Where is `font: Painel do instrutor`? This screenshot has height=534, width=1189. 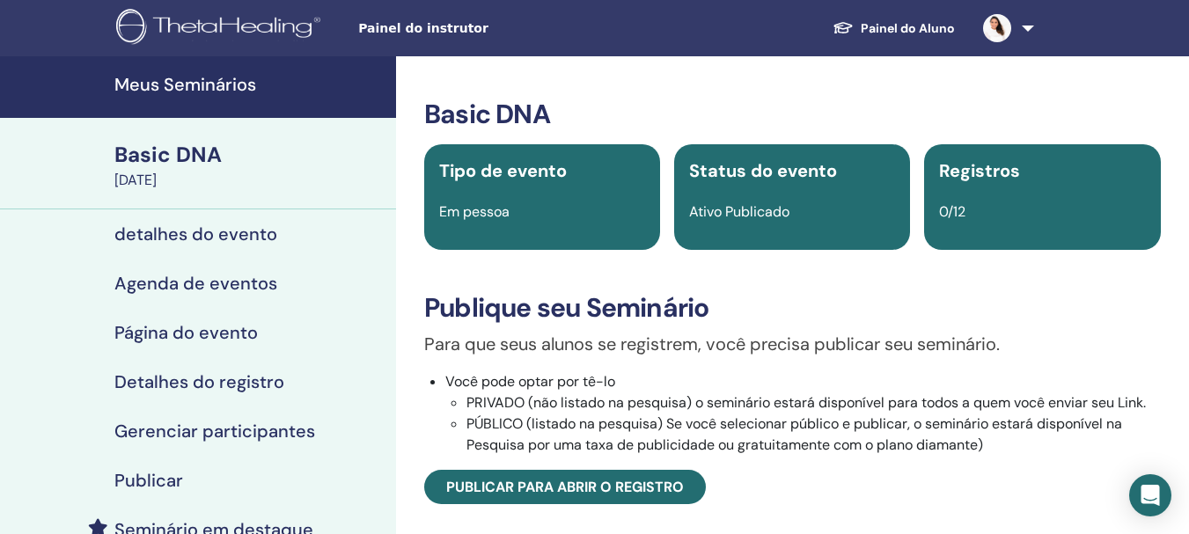 font: Painel do instrutor is located at coordinates (423, 28).